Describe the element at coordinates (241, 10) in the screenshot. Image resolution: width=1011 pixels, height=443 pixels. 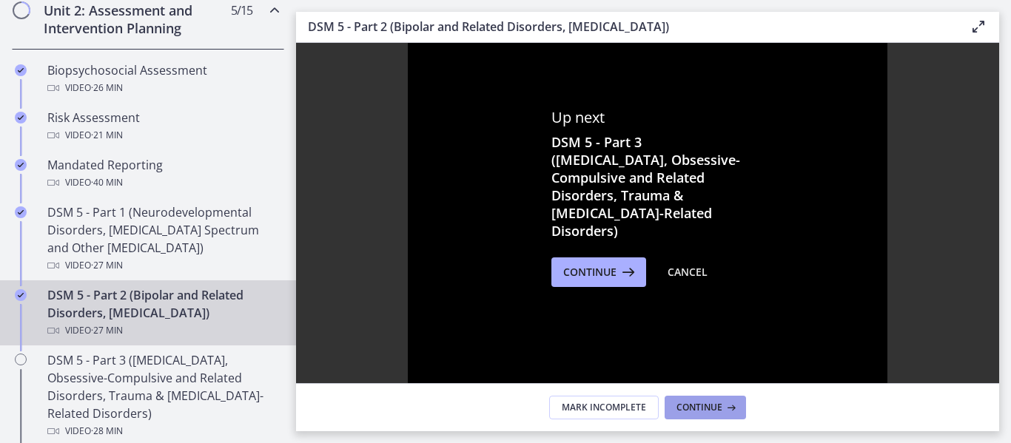
I see `span: 5 / 15` at that location.